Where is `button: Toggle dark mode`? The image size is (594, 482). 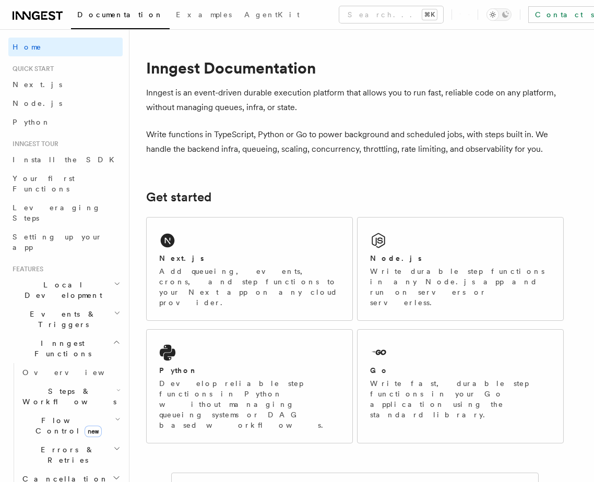
button: Toggle dark mode is located at coordinates (499, 15).